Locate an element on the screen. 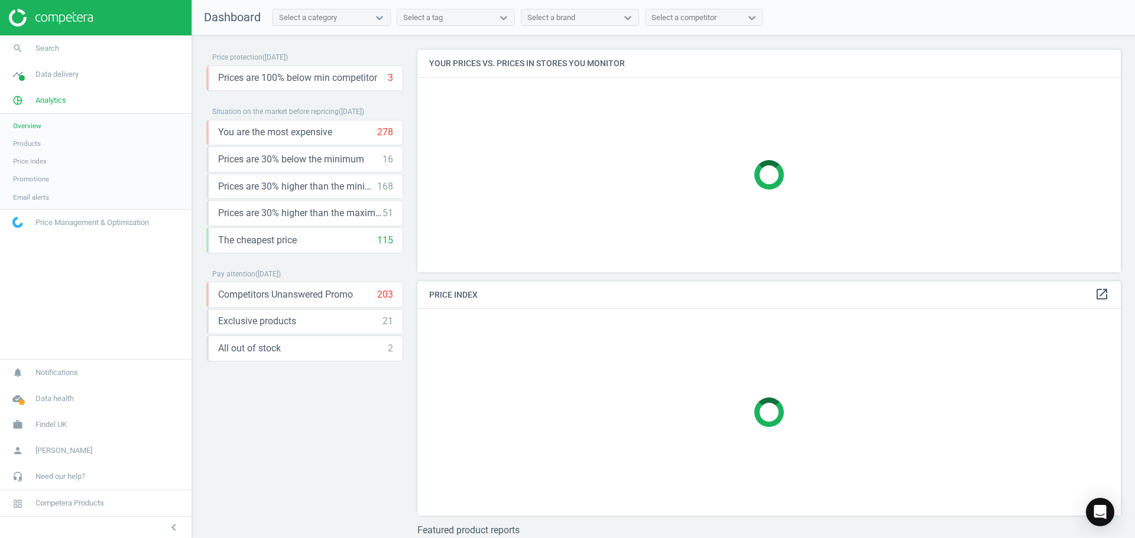 This screenshot has width=1135, height=538. i: pie_chart_outlined is located at coordinates (18, 100).